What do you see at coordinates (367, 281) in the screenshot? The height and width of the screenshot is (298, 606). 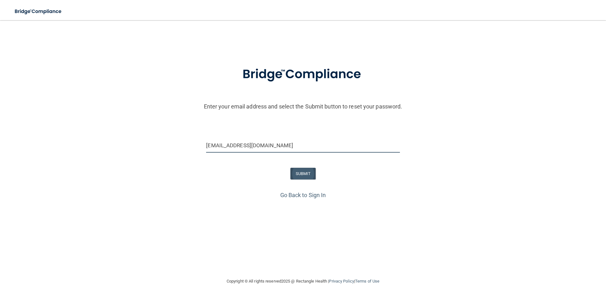 I see `a: Terms of Use` at bounding box center [367, 281].